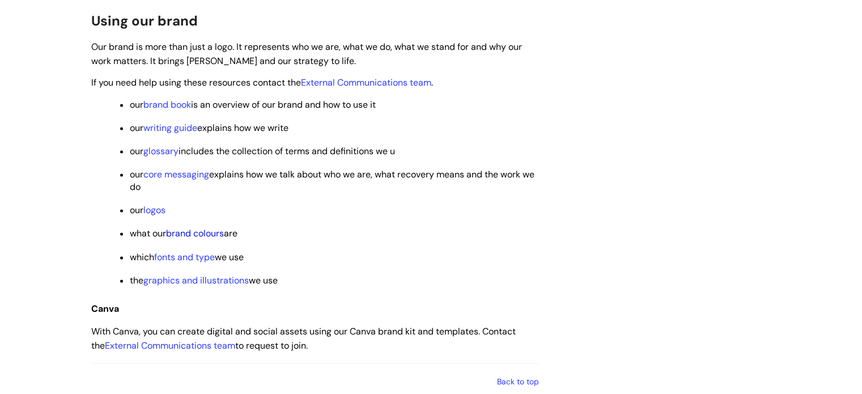 This screenshot has width=862, height=394. I want to click on a: brand colours, so click(195, 233).